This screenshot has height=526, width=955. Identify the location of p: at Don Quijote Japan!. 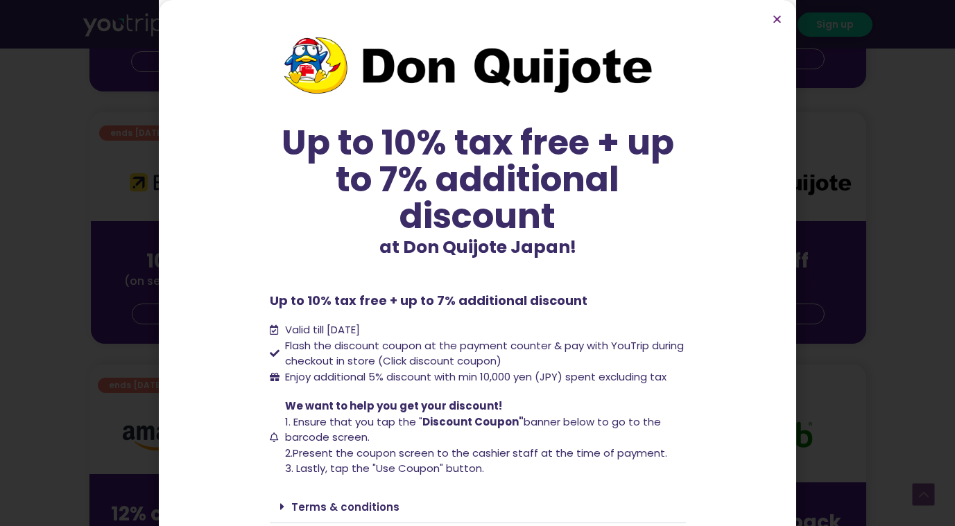
(478, 248).